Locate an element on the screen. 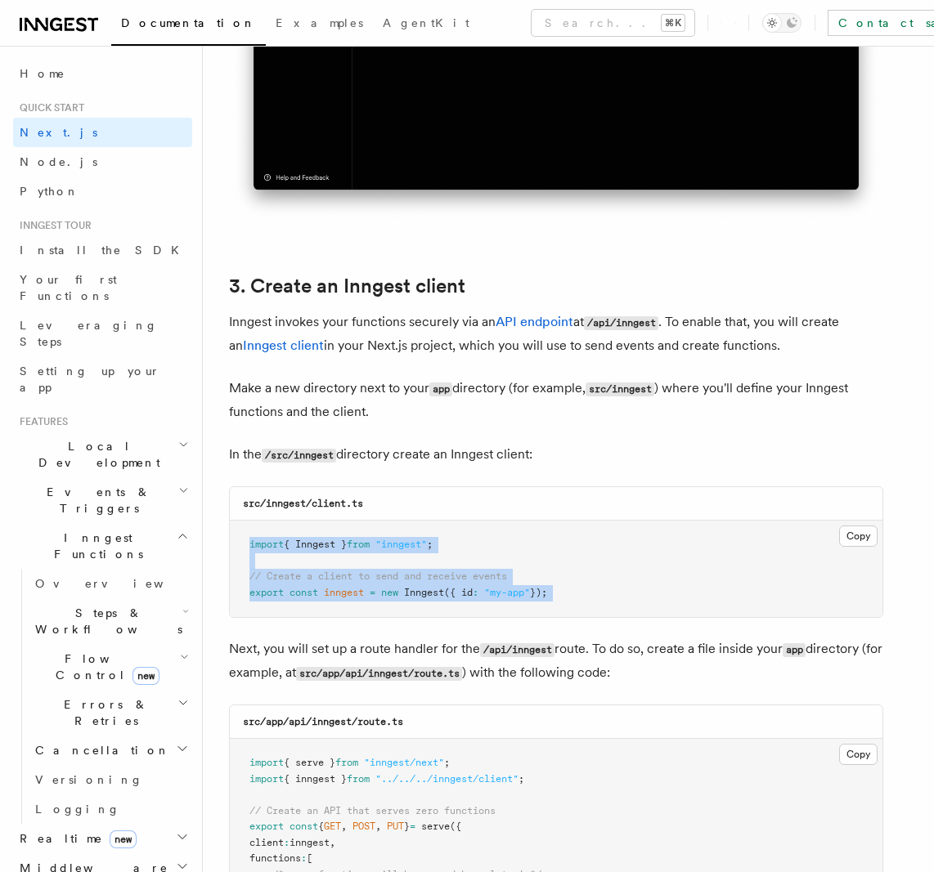  span: { serve } is located at coordinates (309, 763).